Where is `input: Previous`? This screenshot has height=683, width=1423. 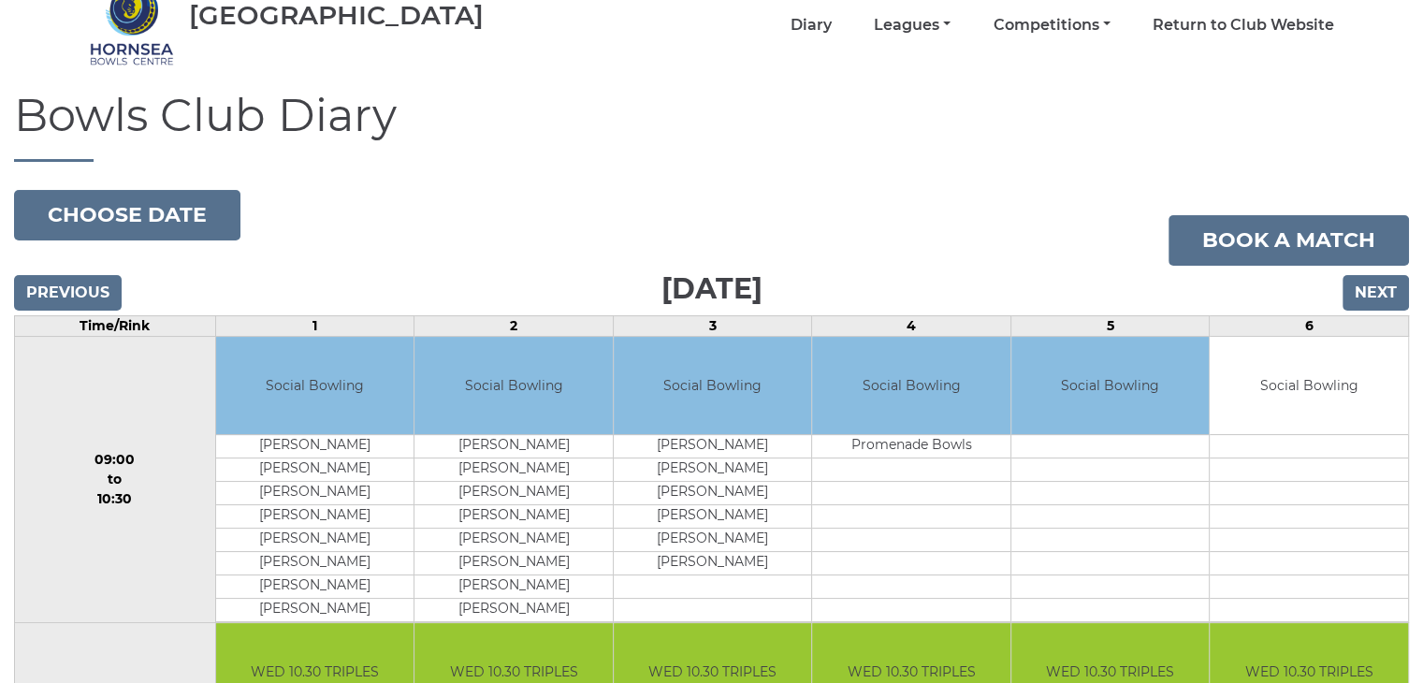 input: Previous is located at coordinates (67, 293).